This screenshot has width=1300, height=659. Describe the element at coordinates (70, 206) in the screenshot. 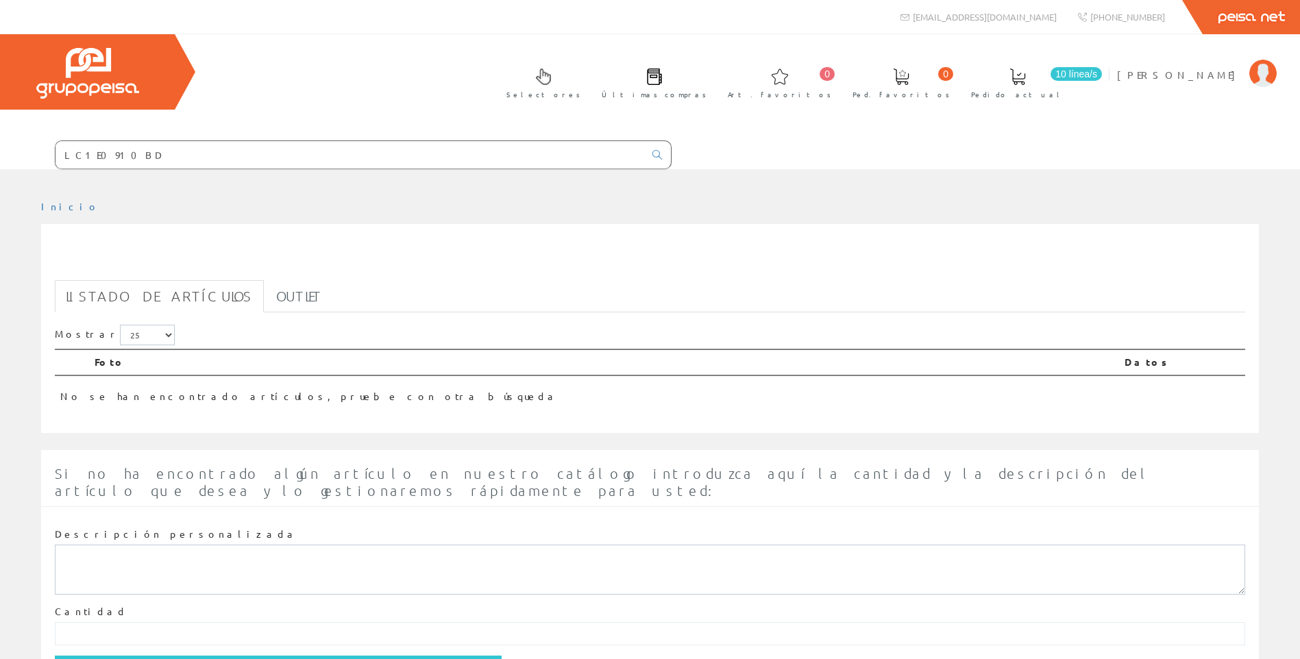

I see `a: Inicio` at that location.